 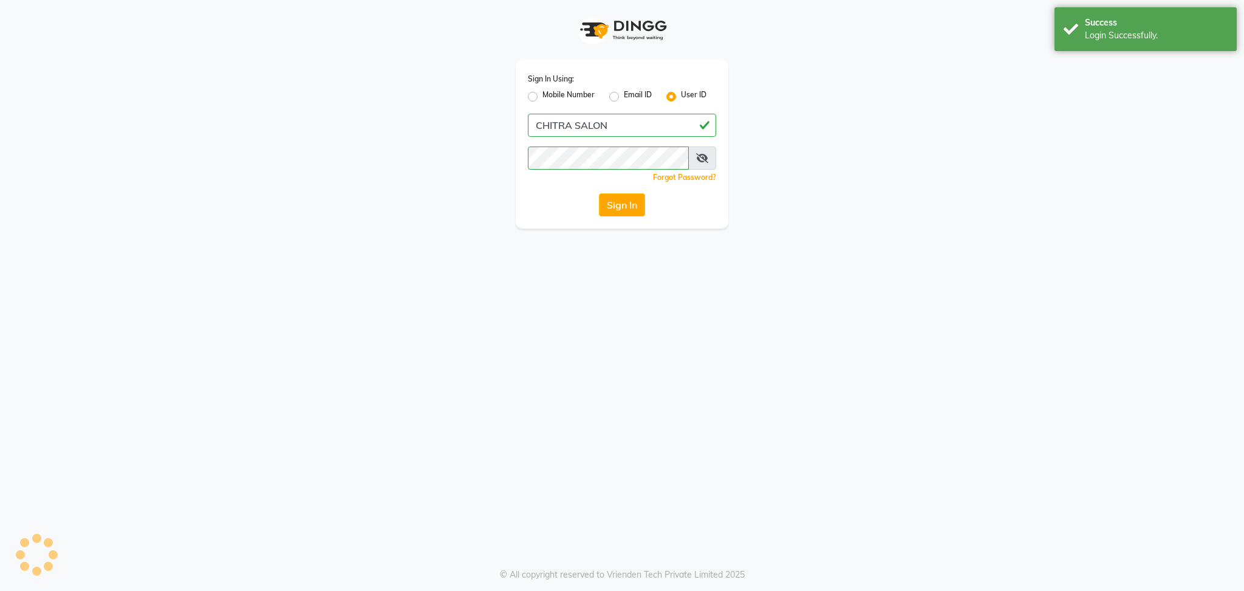 What do you see at coordinates (551, 79) in the screenshot?
I see `label: Sign In Using:` at bounding box center [551, 79].